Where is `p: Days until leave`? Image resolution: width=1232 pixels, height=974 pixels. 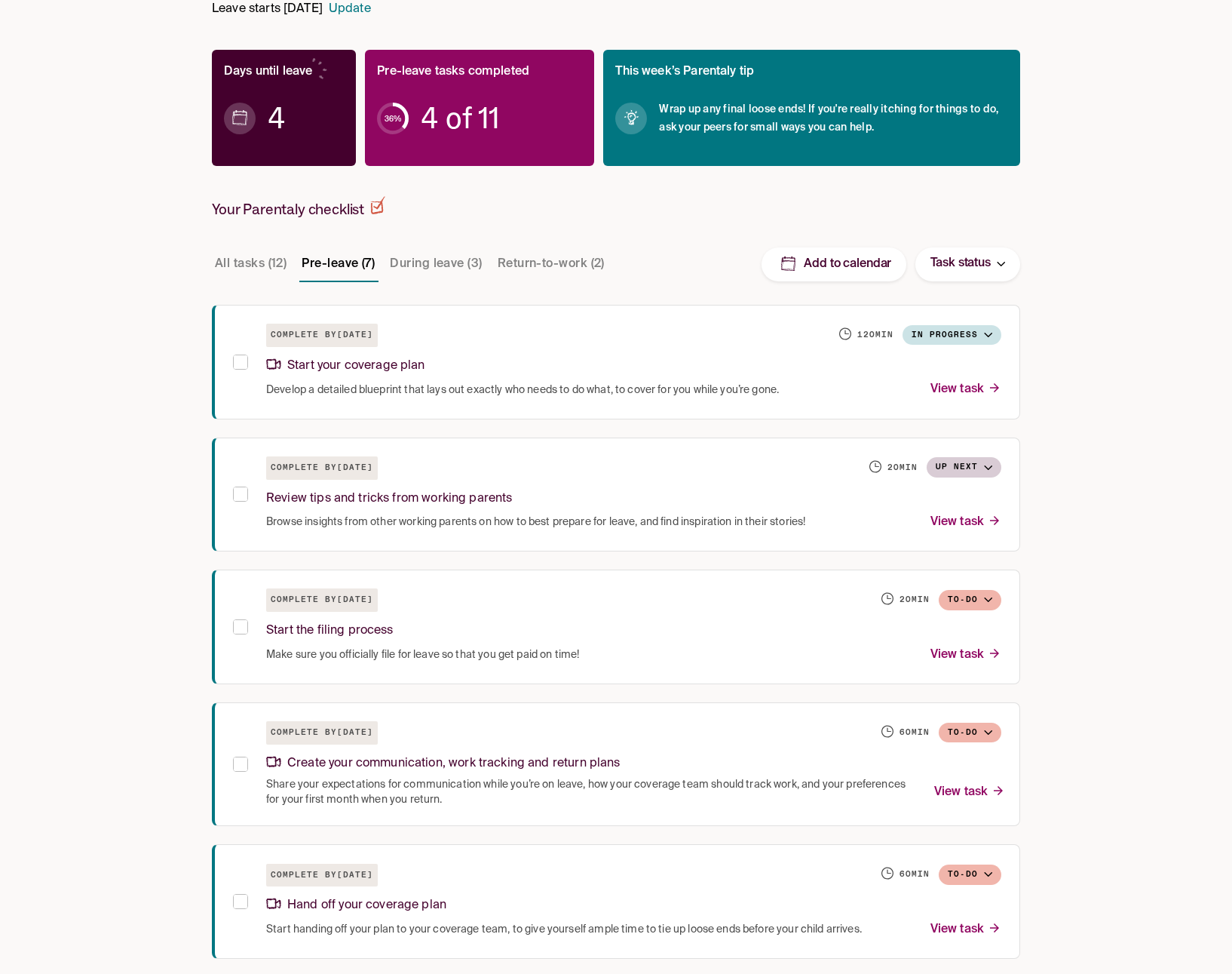 p: Days until leave is located at coordinates (268, 71).